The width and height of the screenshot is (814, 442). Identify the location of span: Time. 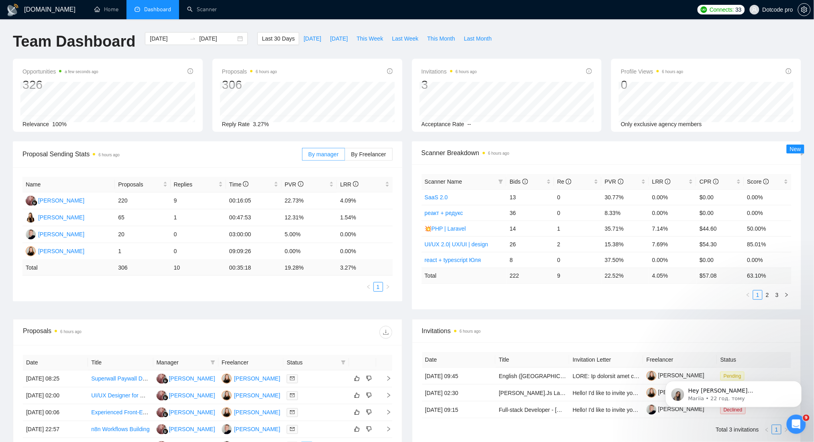
(239, 184).